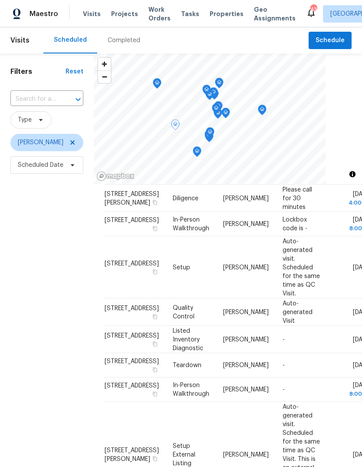 The width and height of the screenshot is (362, 467). I want to click on span: Toggle attribution, so click(353, 174).